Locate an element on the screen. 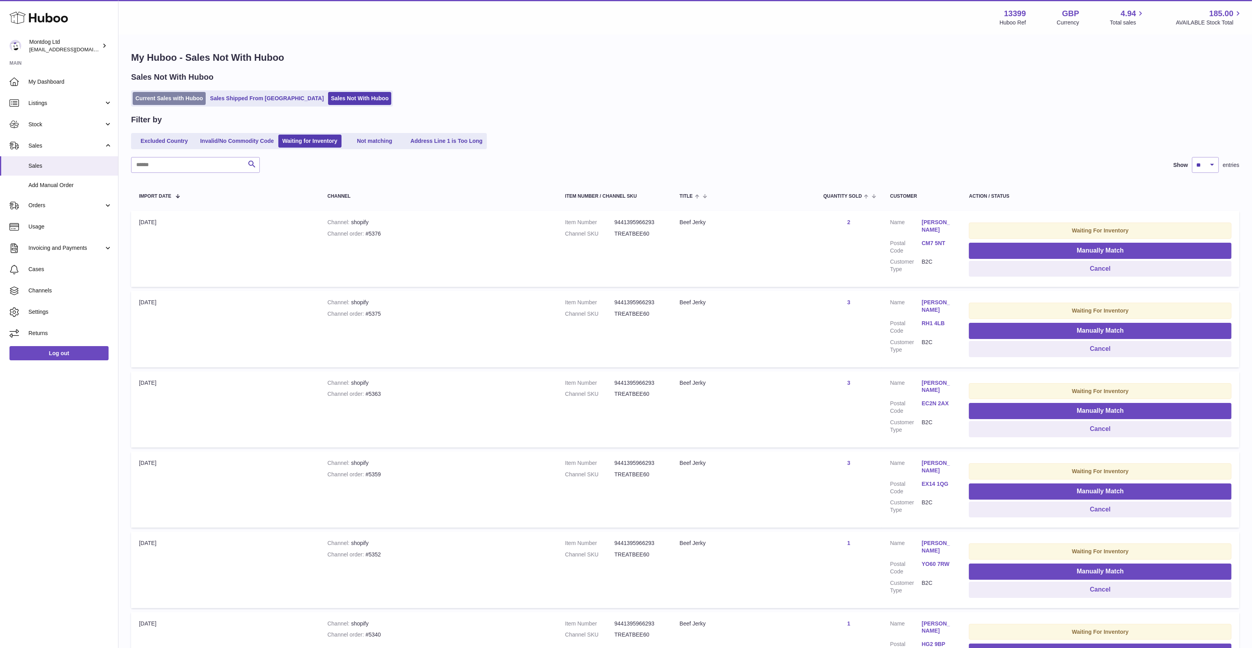 This screenshot has height=648, width=1252. span: Stock is located at coordinates (66, 124).